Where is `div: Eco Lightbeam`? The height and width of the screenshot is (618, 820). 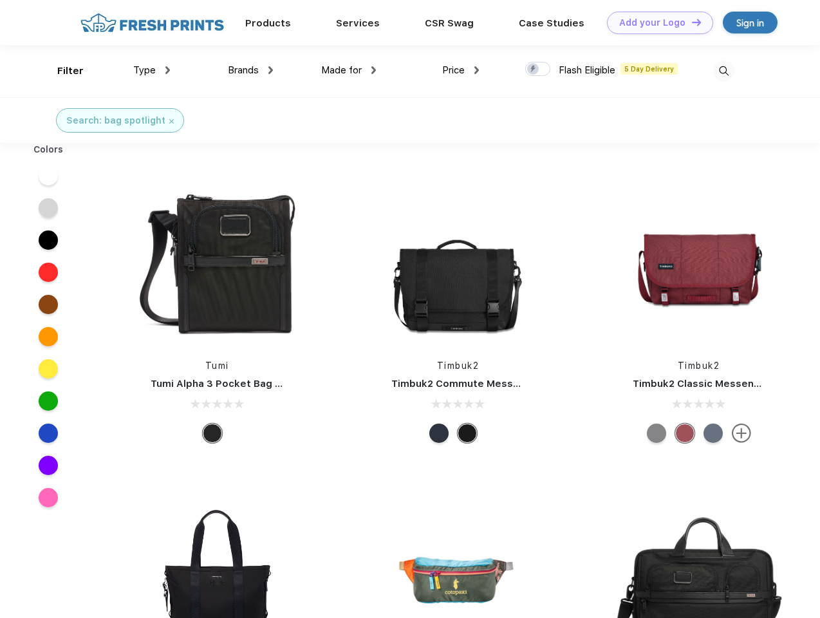
div: Eco Lightbeam is located at coordinates (713, 433).